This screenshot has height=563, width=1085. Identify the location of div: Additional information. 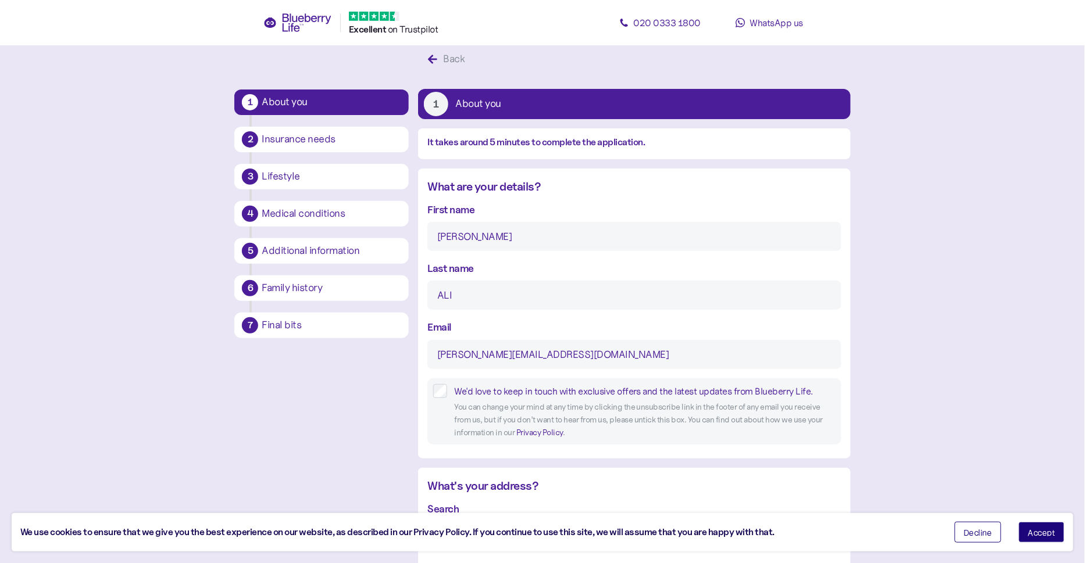
(331, 251).